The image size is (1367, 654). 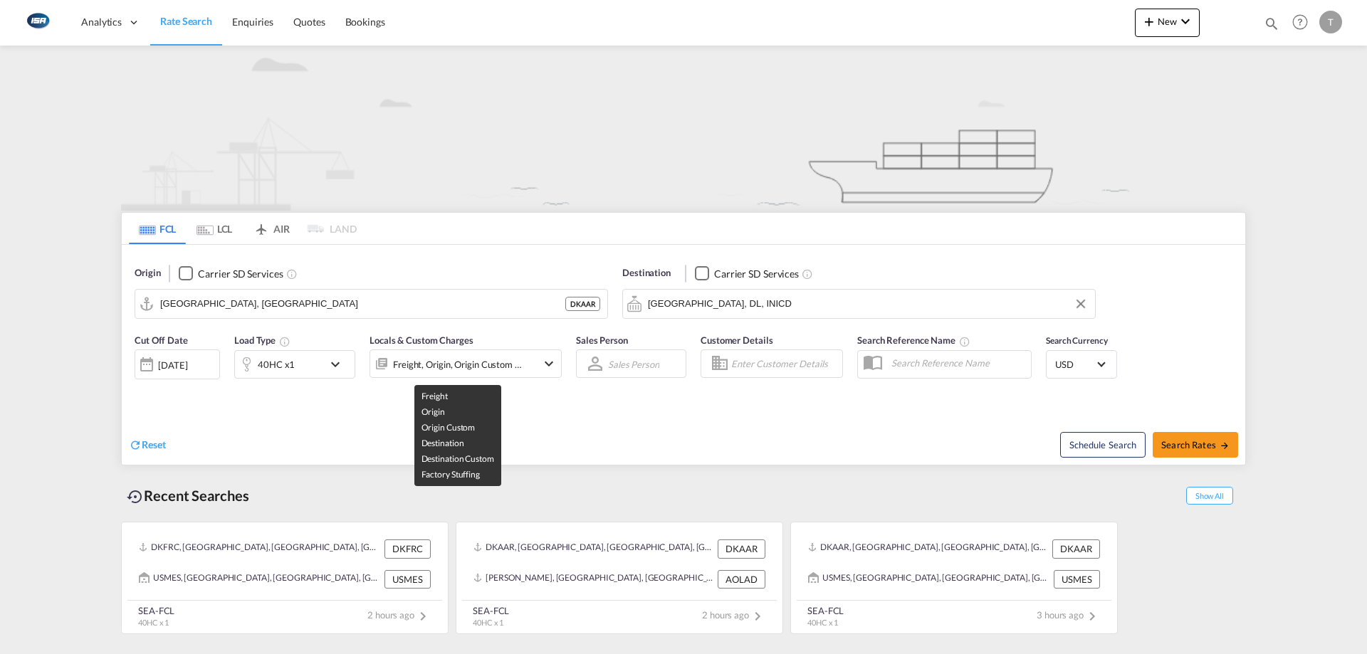 What do you see at coordinates (1103, 445) in the screenshot?
I see `button: Note: By default Schedule search will only considerorigin ports, destination ports and cut off da...` at bounding box center [1103, 445].